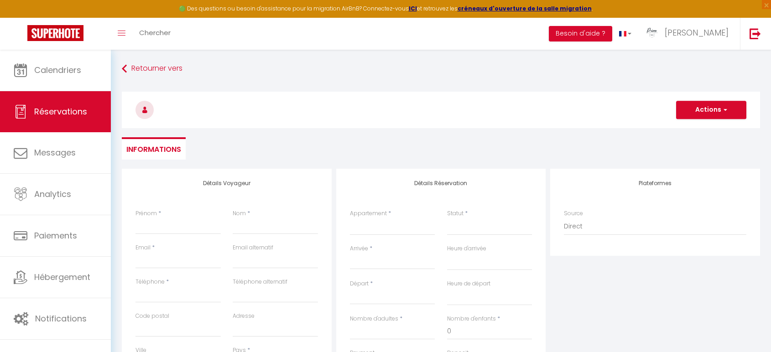  Describe the element at coordinates (56, 235) in the screenshot. I see `span: Paiements` at that location.